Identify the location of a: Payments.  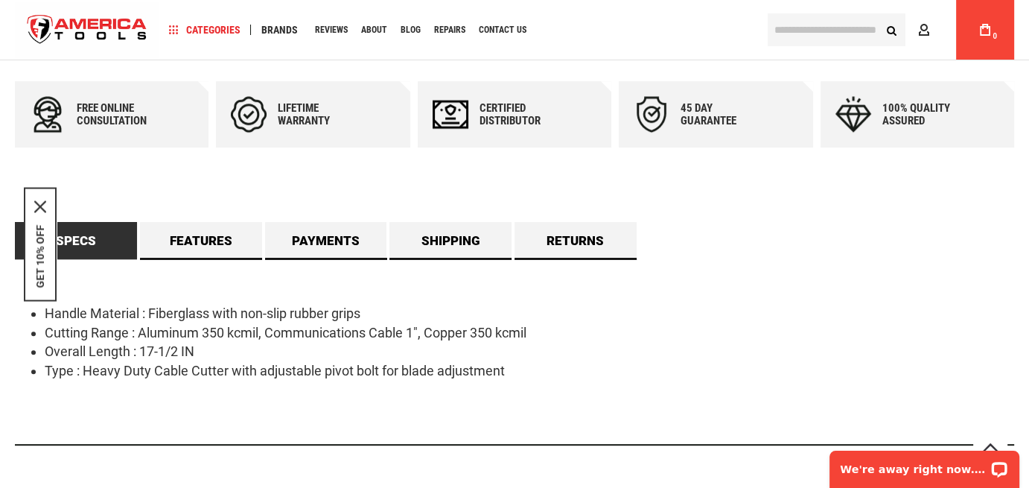
(326, 241).